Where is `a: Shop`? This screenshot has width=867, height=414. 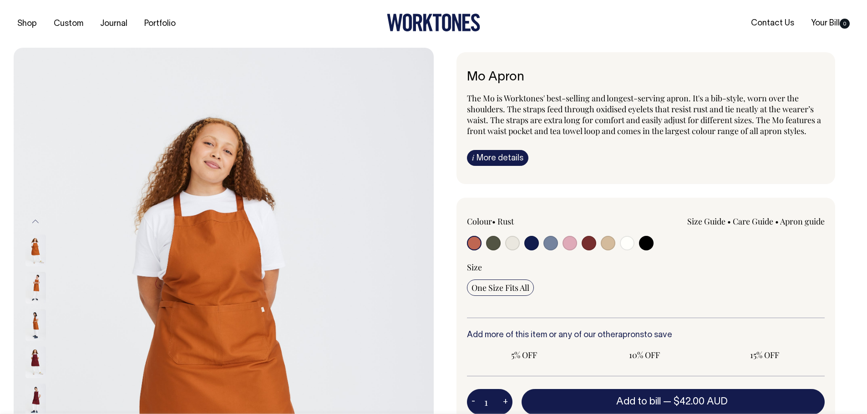 a: Shop is located at coordinates (27, 24).